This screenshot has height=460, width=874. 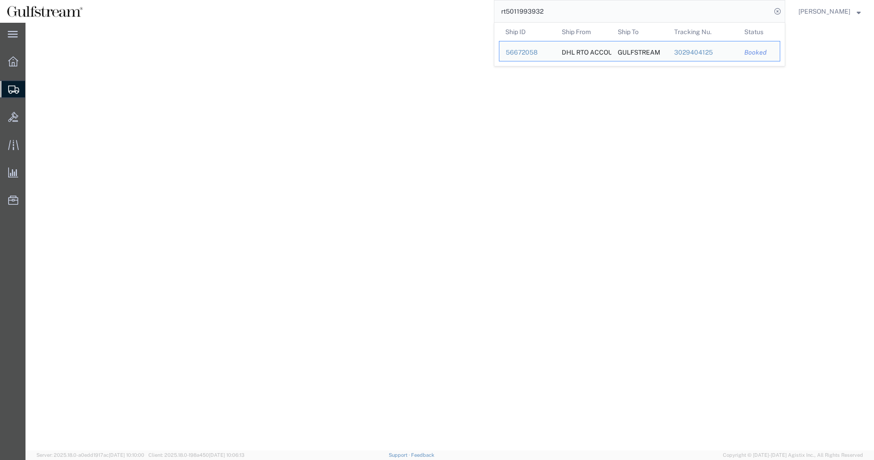 I want to click on a: Feedback, so click(x=422, y=455).